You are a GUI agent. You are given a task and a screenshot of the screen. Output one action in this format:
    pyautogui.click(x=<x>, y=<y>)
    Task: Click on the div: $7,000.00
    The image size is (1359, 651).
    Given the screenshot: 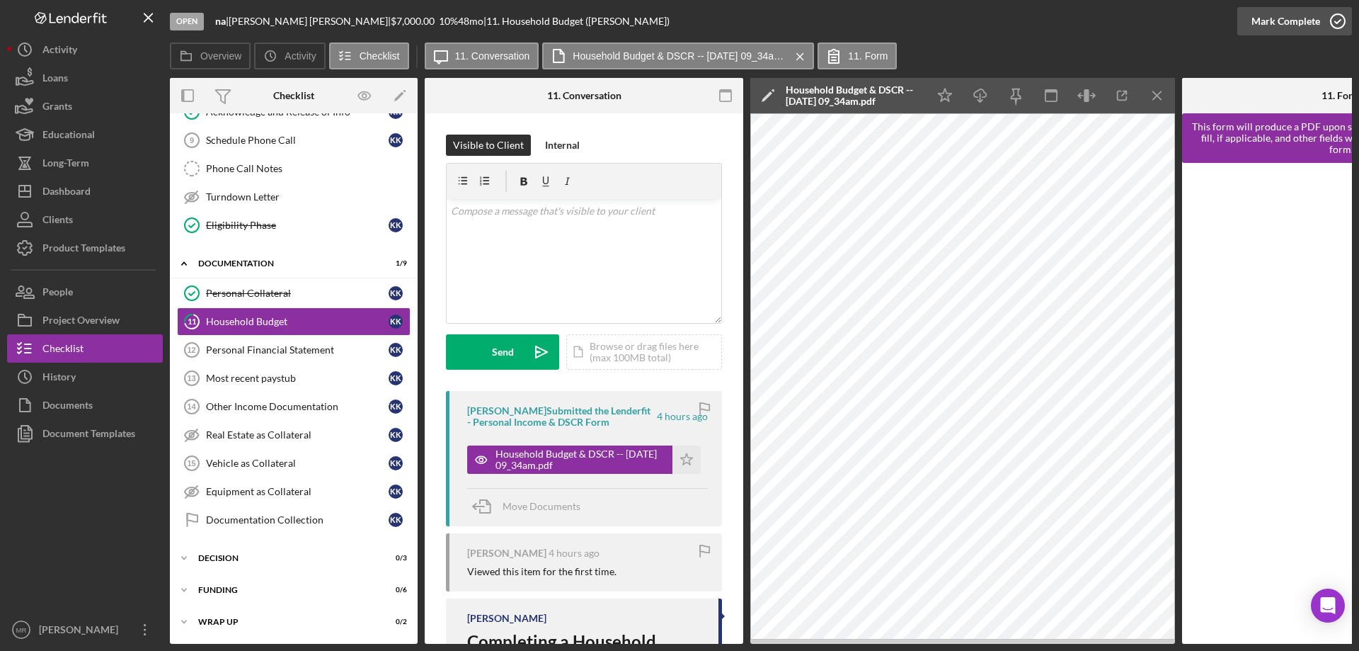 What is the action you would take?
    pyautogui.click(x=415, y=21)
    